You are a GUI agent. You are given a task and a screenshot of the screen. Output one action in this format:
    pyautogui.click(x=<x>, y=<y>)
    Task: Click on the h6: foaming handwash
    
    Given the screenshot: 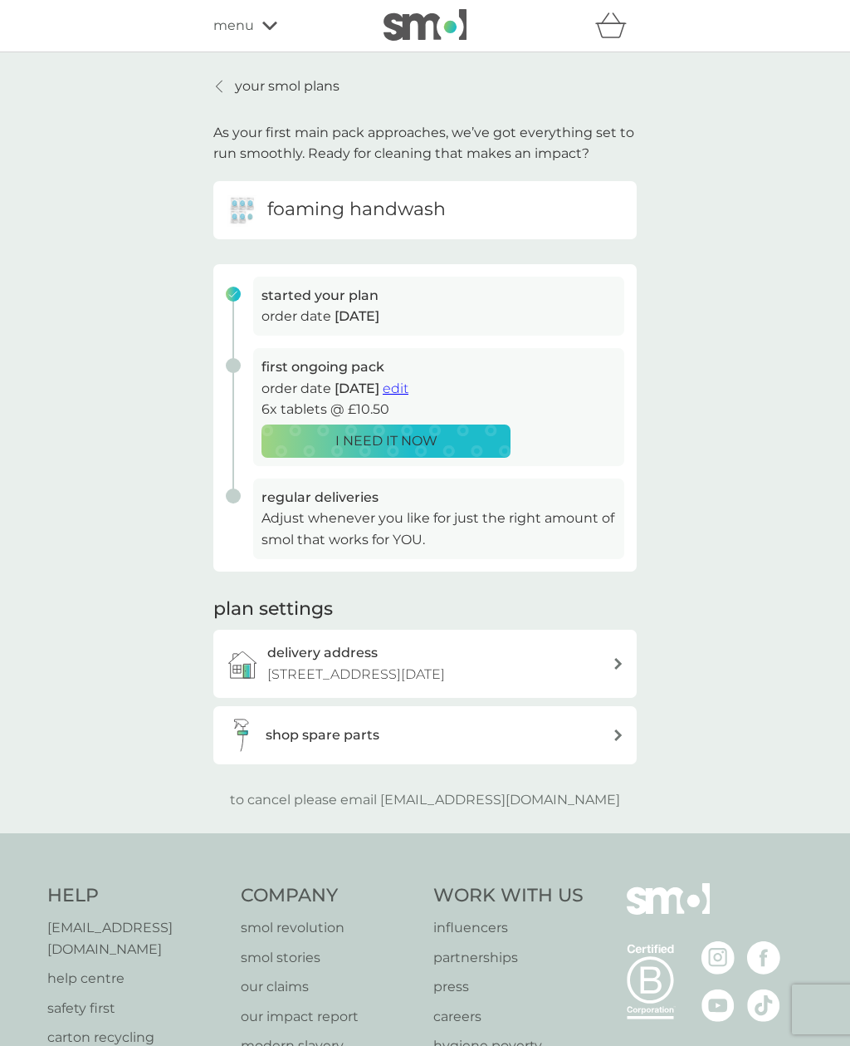 What is the action you would take?
    pyautogui.click(x=356, y=209)
    